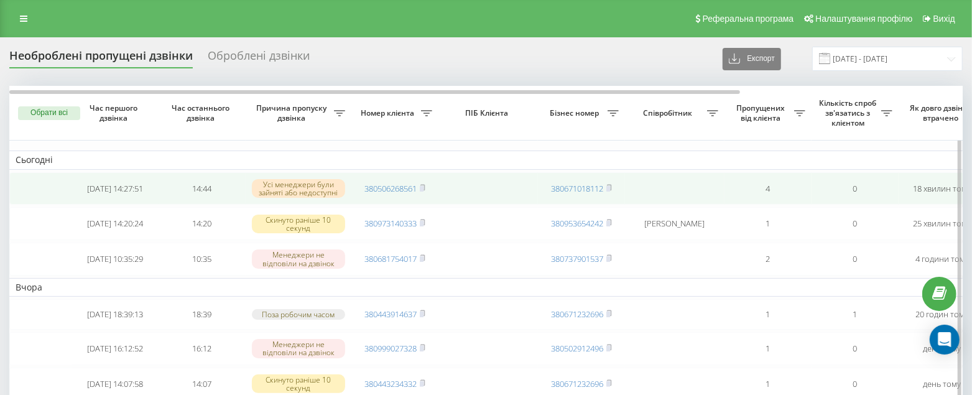  I want to click on a: 380681754017, so click(391, 259).